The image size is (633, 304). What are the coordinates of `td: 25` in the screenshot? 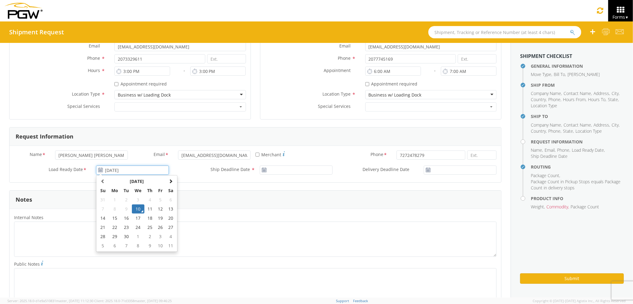 It's located at (150, 227).